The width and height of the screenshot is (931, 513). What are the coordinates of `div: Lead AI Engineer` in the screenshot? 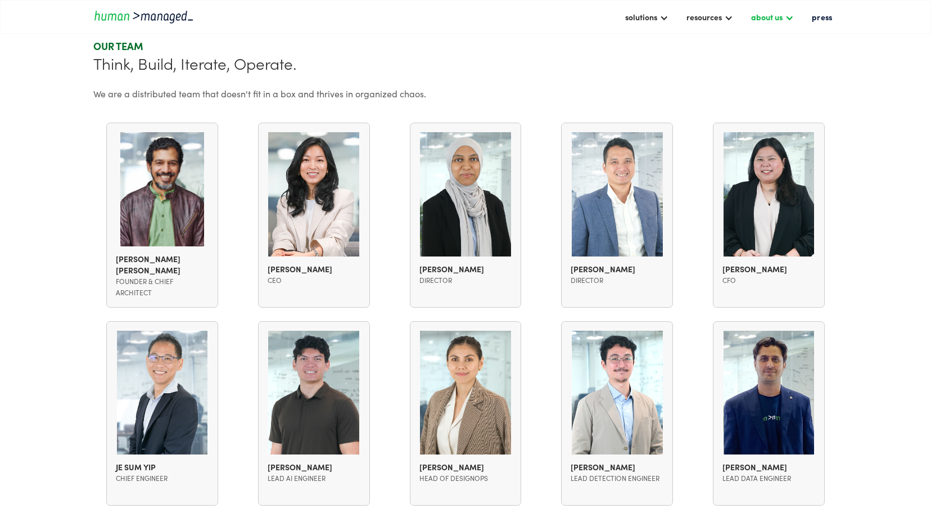 It's located at (314, 478).